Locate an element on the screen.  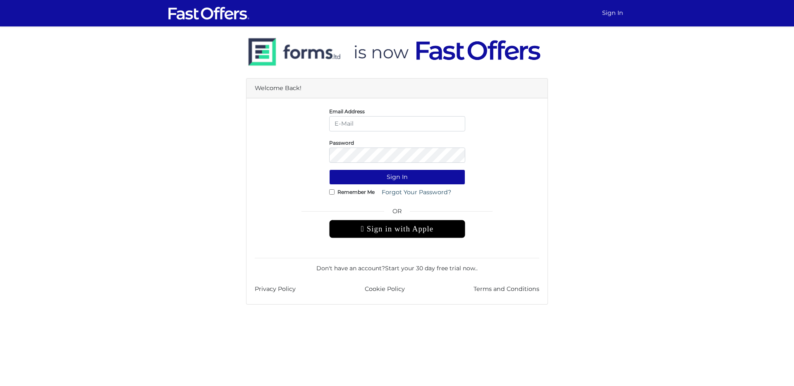
a: Start your 30 day free trial now. is located at coordinates (430, 268).